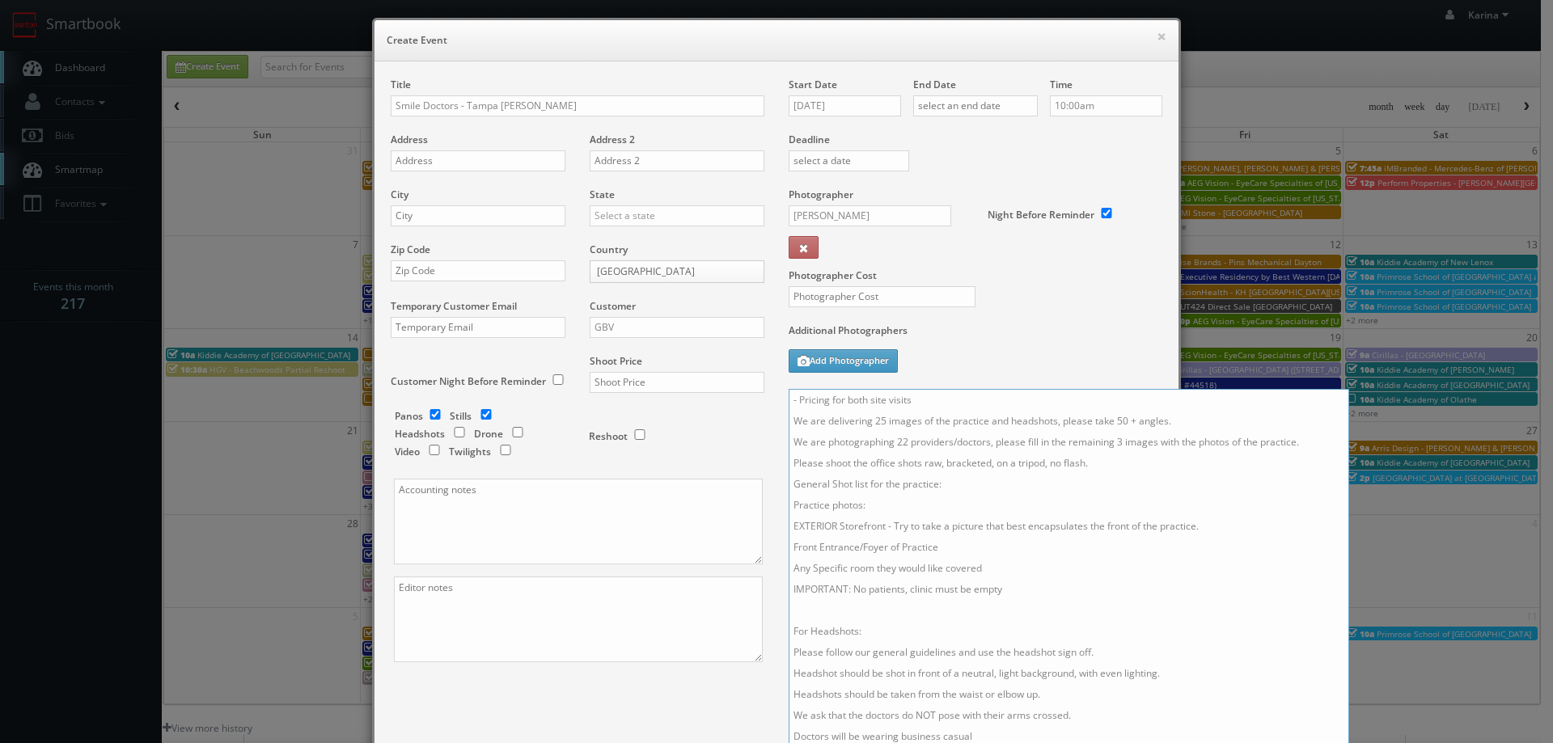 The height and width of the screenshot is (743, 1553). What do you see at coordinates (975, 275) in the screenshot?
I see `label: Photographer Cost` at bounding box center [975, 275].